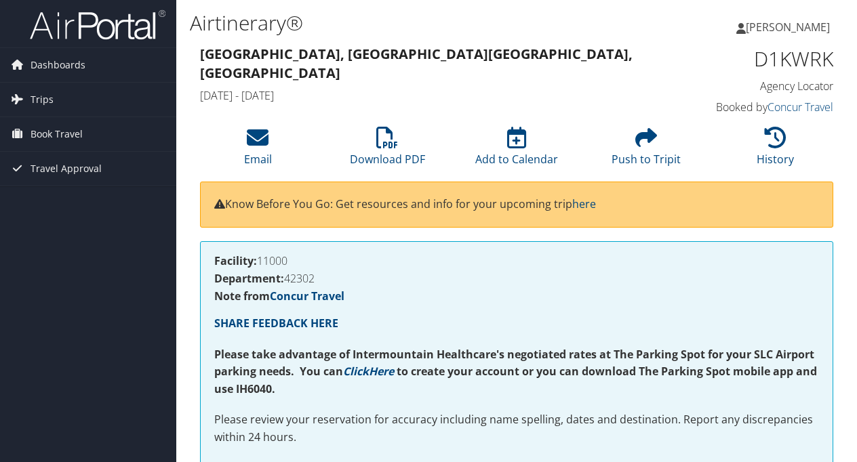  What do you see at coordinates (646, 150) in the screenshot?
I see `a: Push to Tripit` at bounding box center [646, 150].